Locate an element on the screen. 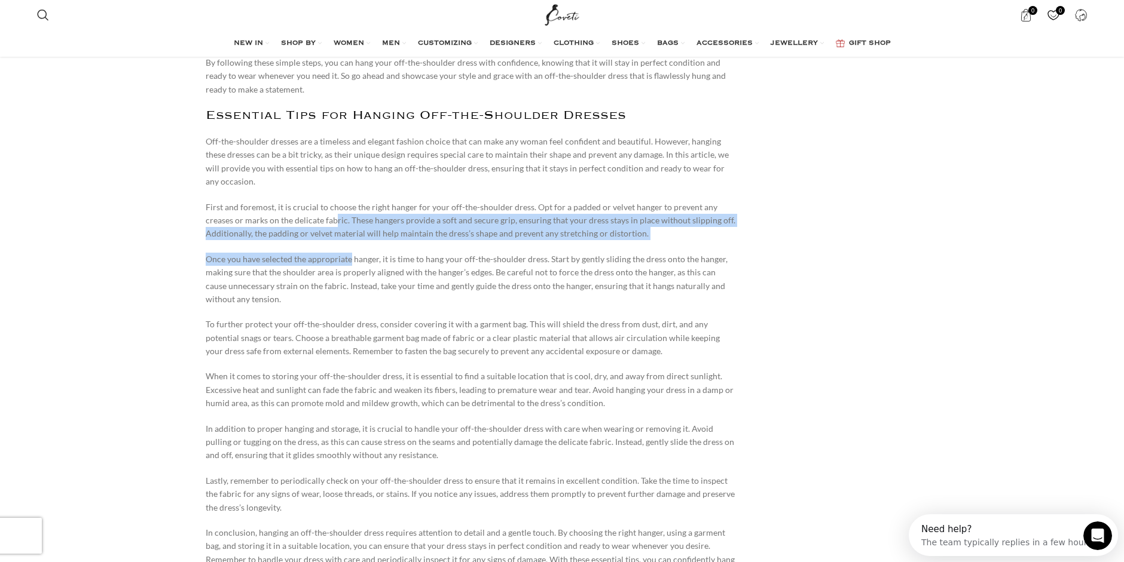  span: CLOTHING is located at coordinates (573, 44).